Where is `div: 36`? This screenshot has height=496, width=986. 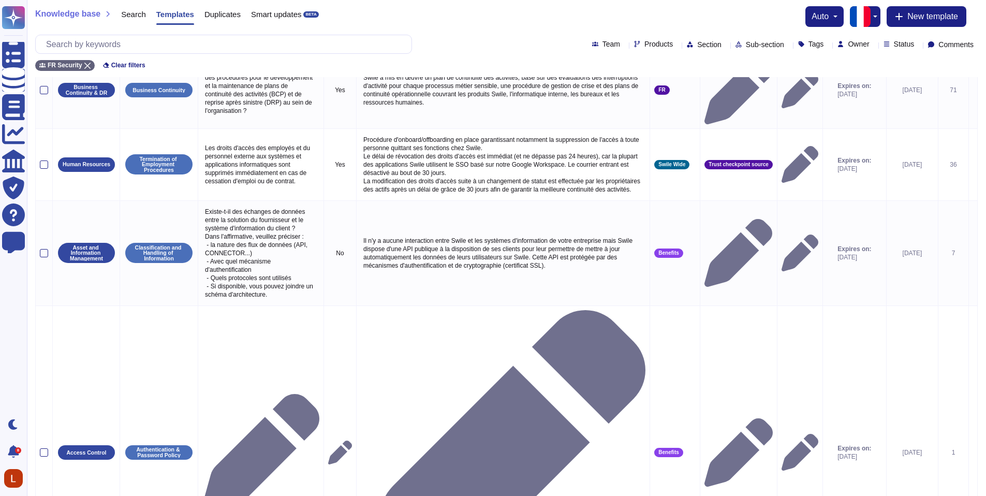 div: 36 is located at coordinates (953, 165).